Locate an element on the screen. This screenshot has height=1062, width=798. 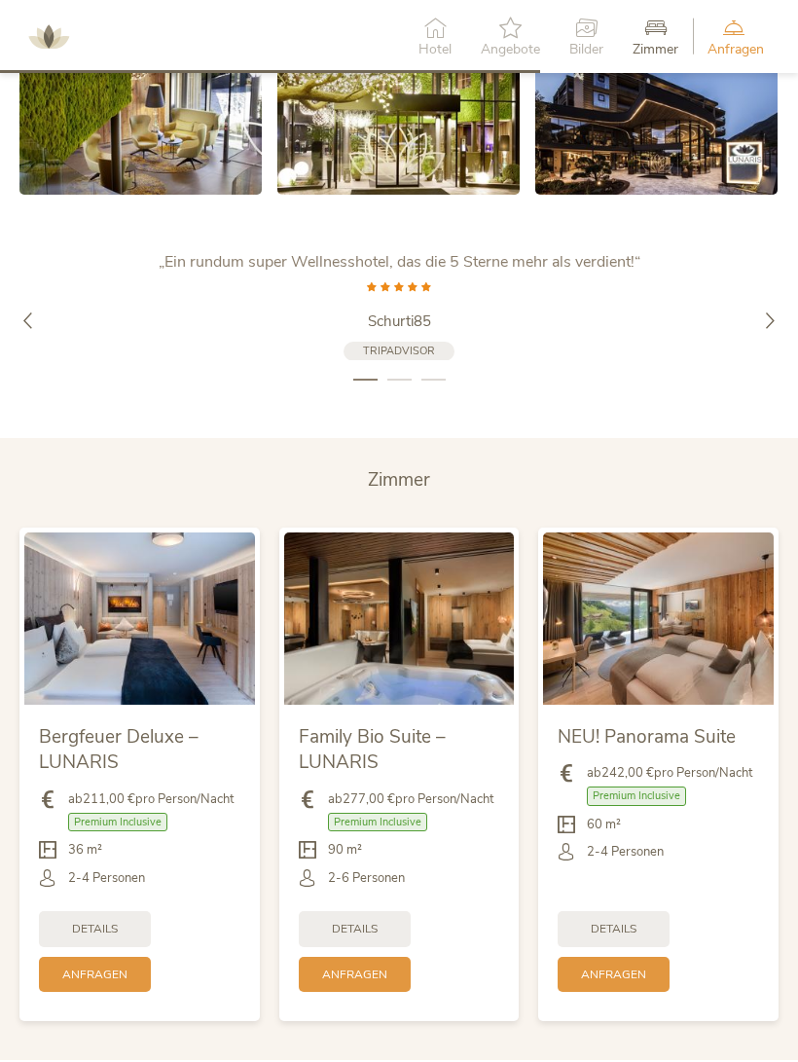
span: 60 m² is located at coordinates (604, 825).